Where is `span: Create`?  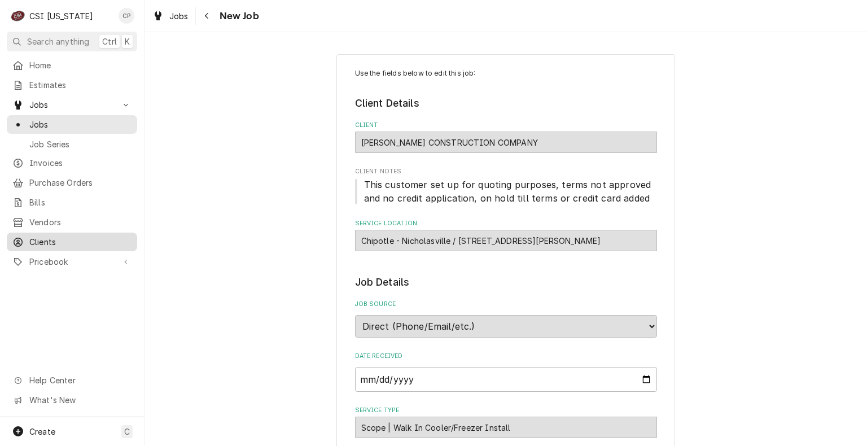 span: Create is located at coordinates (42, 431).